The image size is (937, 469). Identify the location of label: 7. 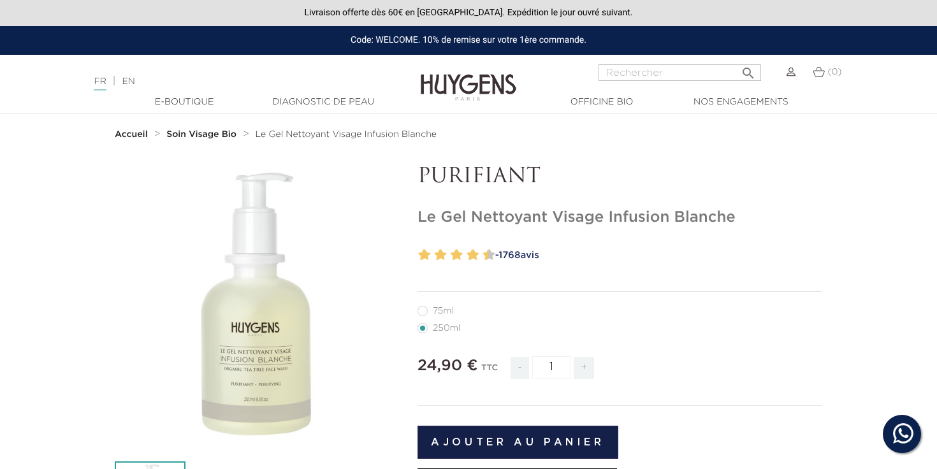
(466, 255).